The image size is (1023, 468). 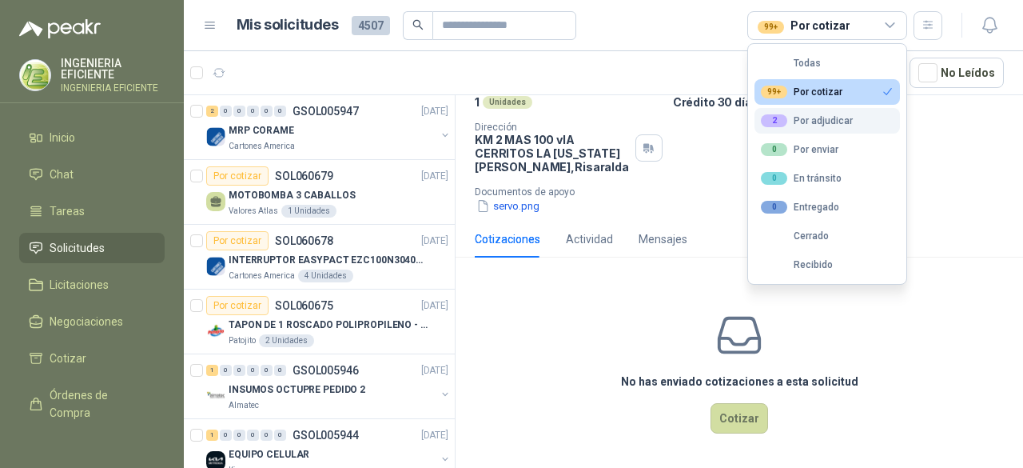 I want to click on div: Cerrado, so click(x=795, y=236).